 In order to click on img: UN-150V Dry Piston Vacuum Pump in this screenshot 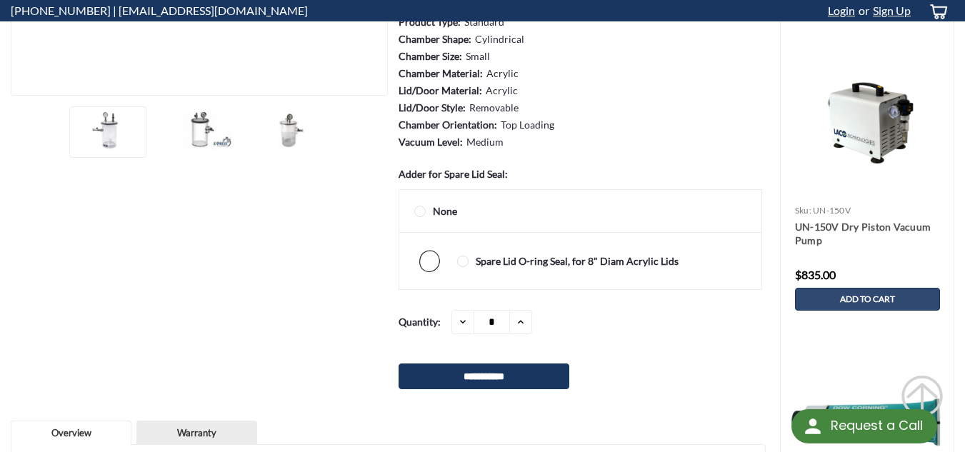, I will do `click(867, 120)`.